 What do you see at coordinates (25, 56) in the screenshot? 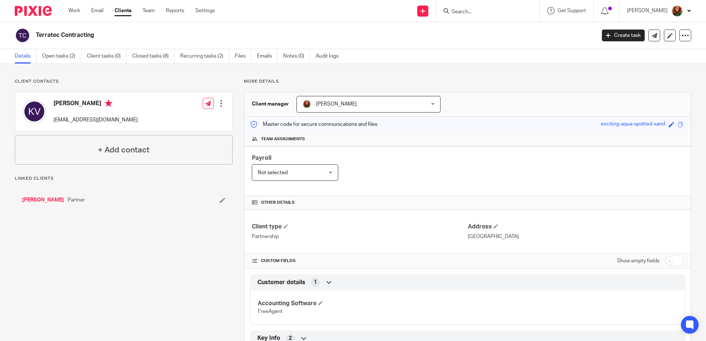
I see `a: Details` at bounding box center [25, 56].